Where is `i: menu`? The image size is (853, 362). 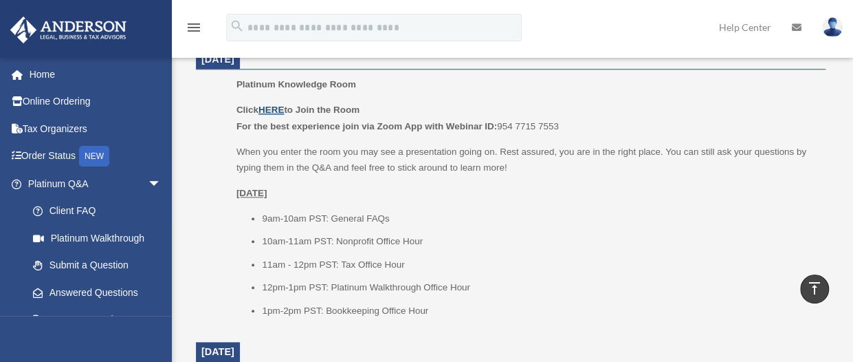 i: menu is located at coordinates (194, 28).